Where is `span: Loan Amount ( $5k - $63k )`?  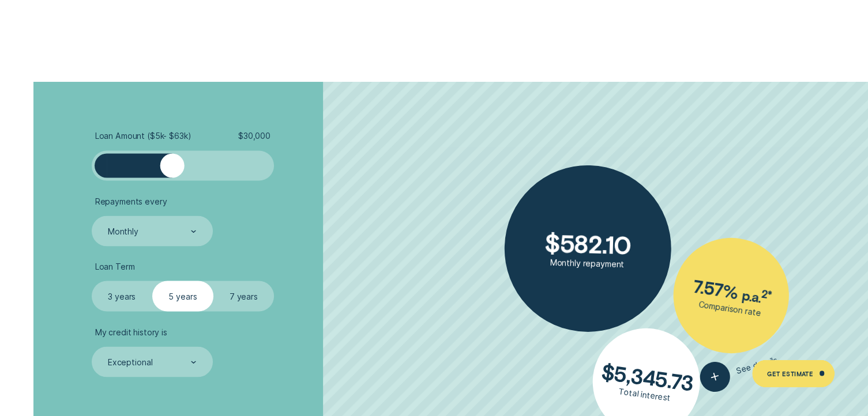
span: Loan Amount ( $5k - $63k ) is located at coordinates (143, 136).